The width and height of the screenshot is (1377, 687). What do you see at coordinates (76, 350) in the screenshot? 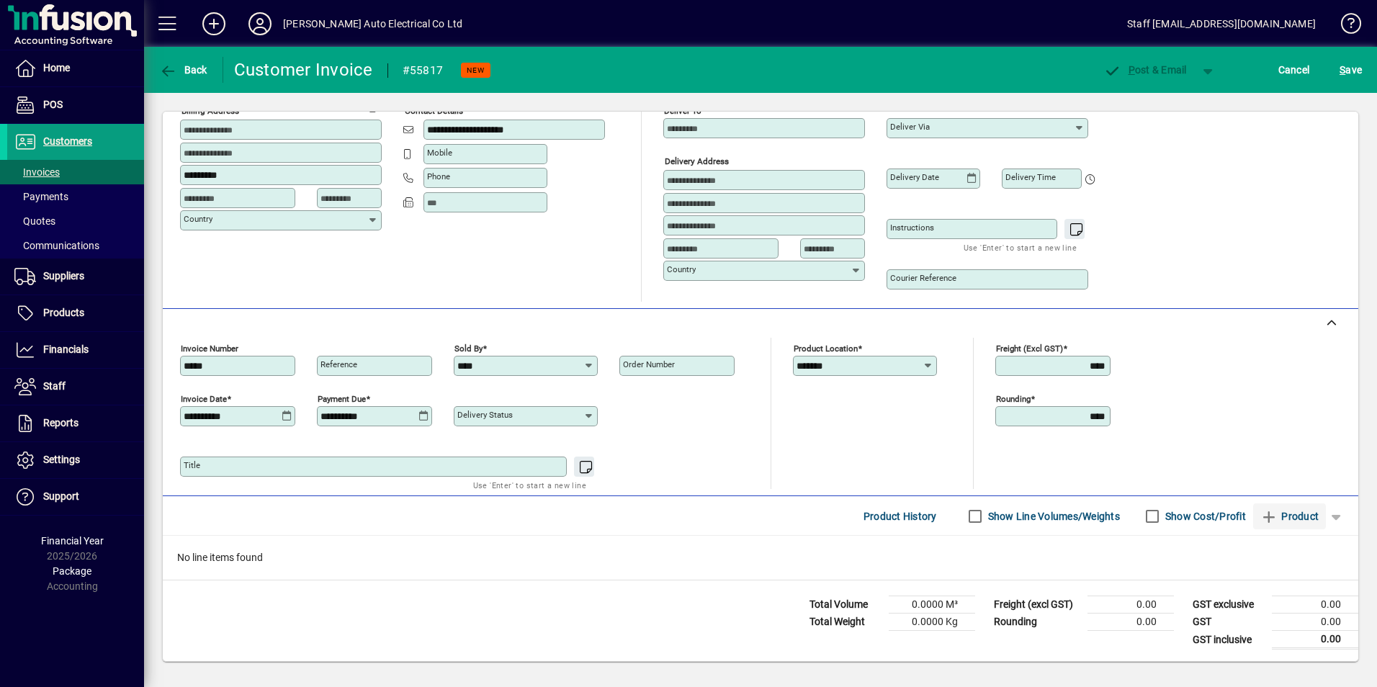
I see `a: Financials` at bounding box center [76, 350].